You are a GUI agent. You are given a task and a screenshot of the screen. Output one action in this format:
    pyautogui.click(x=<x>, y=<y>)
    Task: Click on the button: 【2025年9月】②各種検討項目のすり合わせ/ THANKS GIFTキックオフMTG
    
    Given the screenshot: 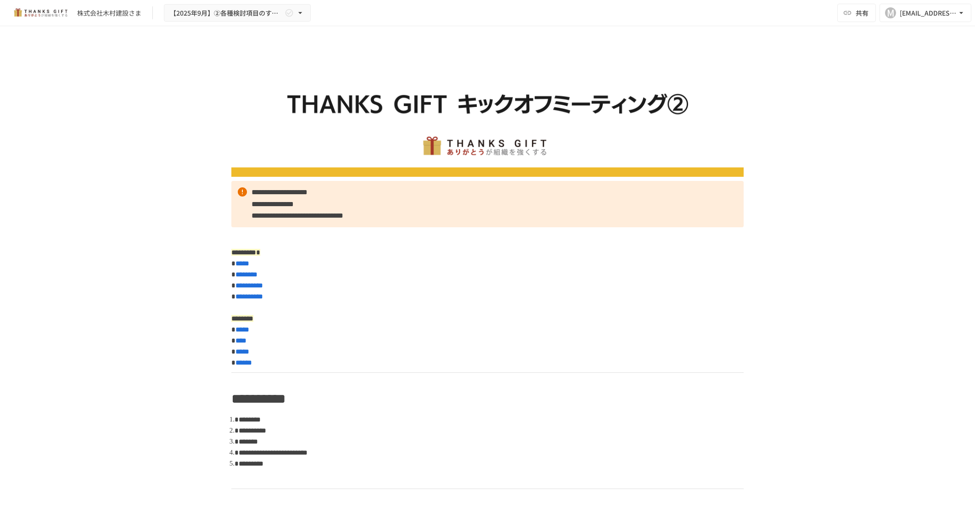 What is the action you would take?
    pyautogui.click(x=237, y=13)
    